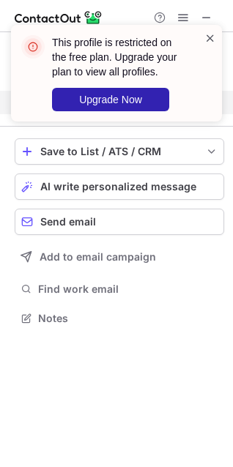 This screenshot has height=467, width=233. I want to click on div: Save to List / ATS / CRM, so click(119, 152).